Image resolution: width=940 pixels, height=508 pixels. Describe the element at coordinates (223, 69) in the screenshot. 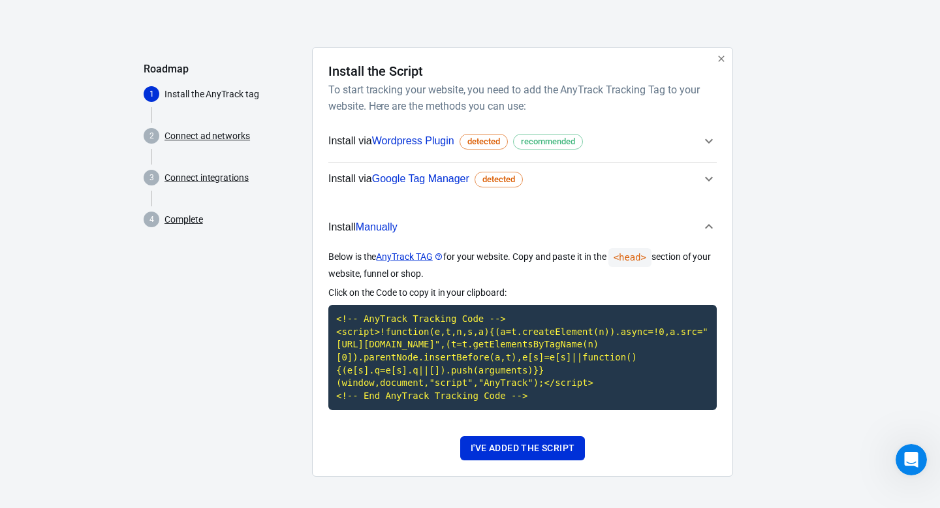

I see `h5: Roadmap` at that location.